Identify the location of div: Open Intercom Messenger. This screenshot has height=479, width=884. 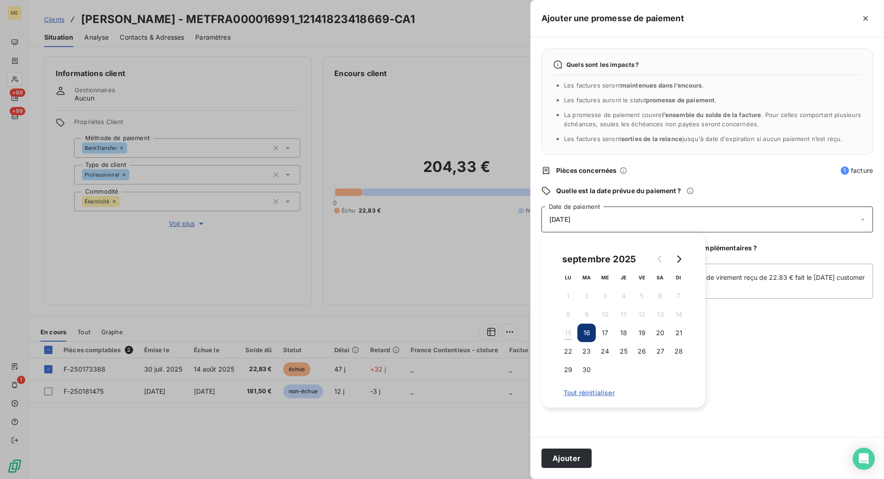
(864, 458).